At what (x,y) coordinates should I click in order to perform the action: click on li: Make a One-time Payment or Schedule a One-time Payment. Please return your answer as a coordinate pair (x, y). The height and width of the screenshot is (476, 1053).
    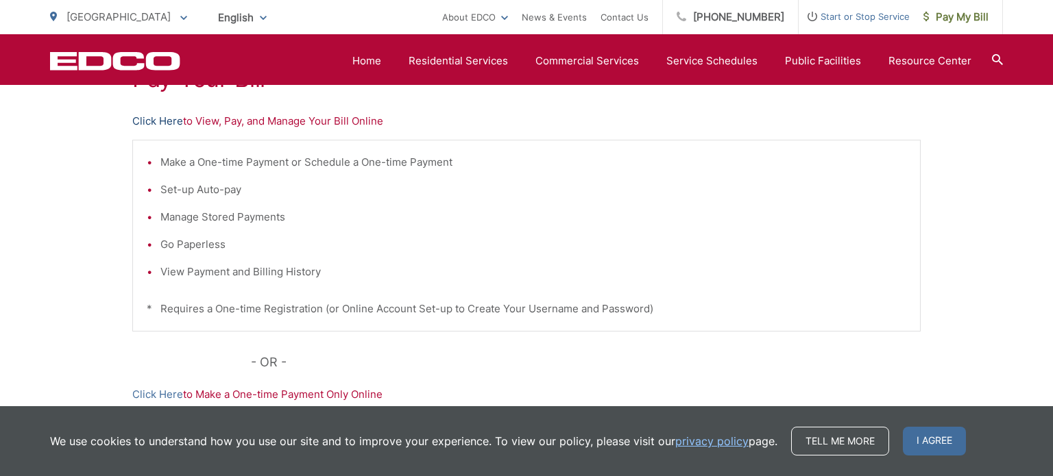
    Looking at the image, I should click on (533, 162).